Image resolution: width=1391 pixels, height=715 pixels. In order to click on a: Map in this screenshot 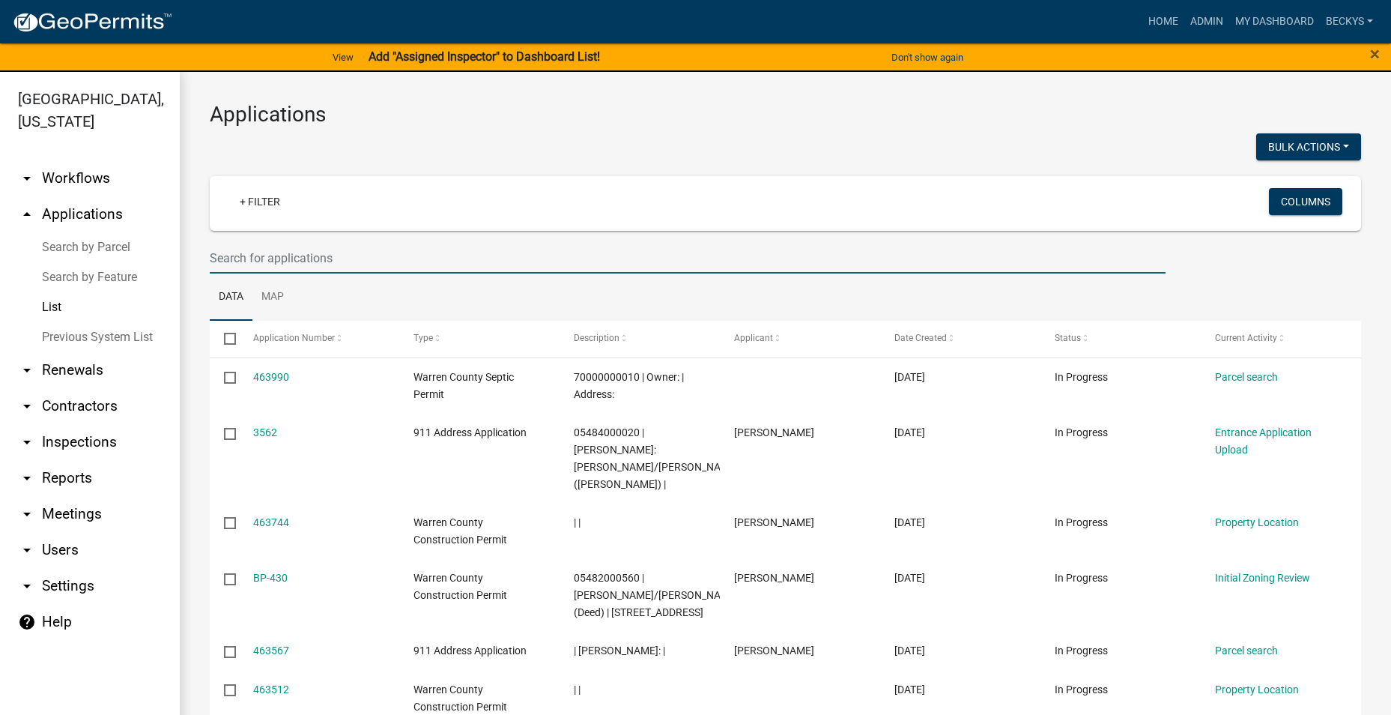, I will do `click(273, 297)`.